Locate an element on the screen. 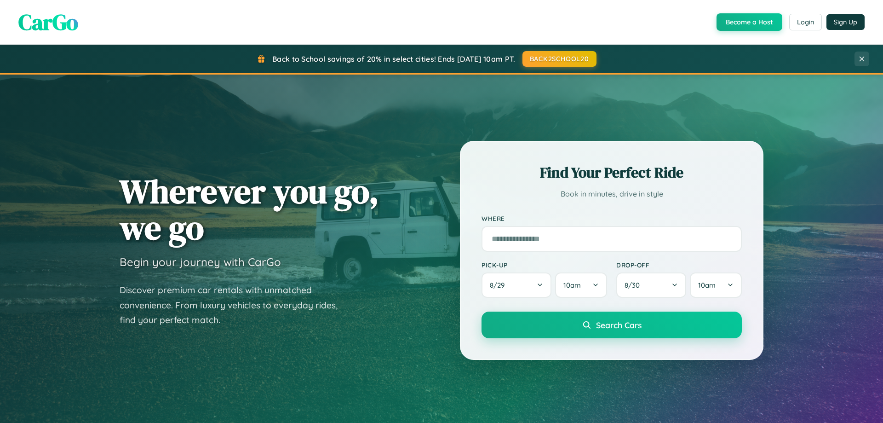 Image resolution: width=883 pixels, height=423 pixels. label: Where is located at coordinates (612, 218).